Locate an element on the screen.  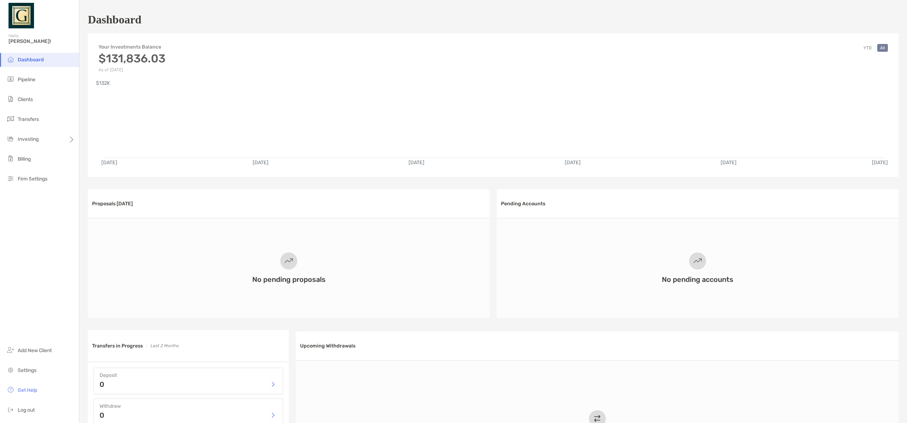
img: transfers icon is located at coordinates (11, 119).